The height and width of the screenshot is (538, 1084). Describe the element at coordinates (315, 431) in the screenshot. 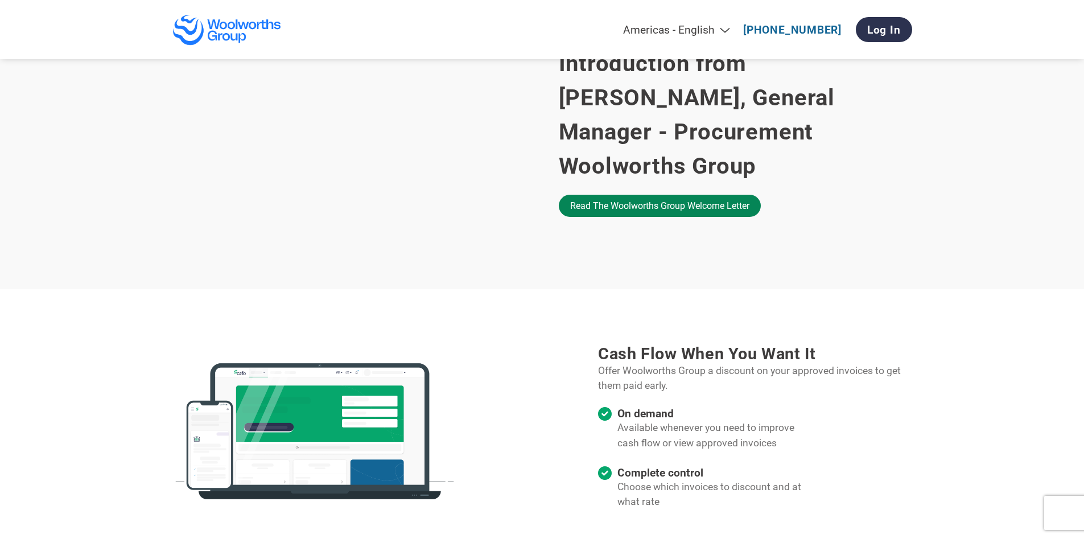

I see `img: c2fo` at that location.